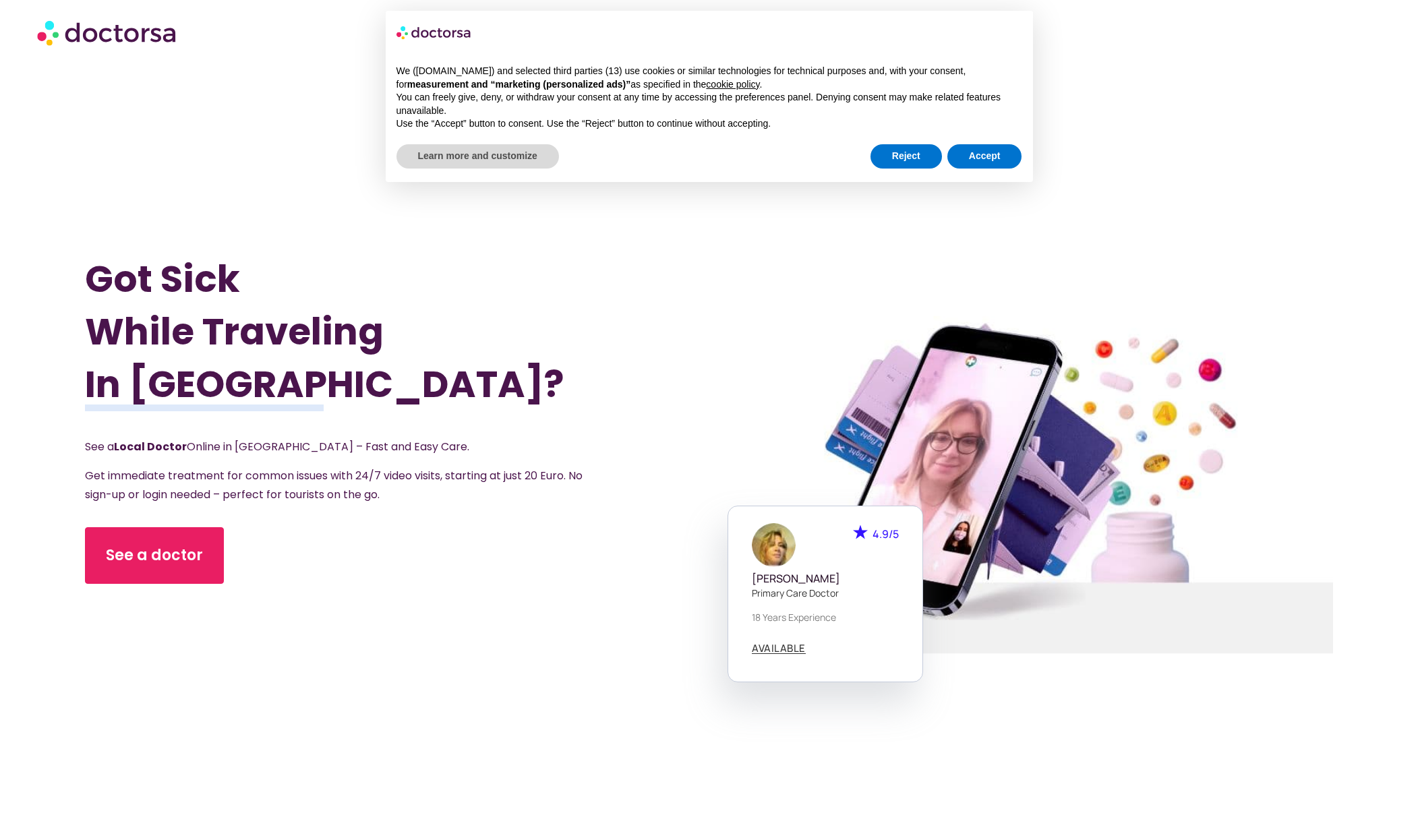 This screenshot has width=1418, height=840. Describe the element at coordinates (518, 84) in the screenshot. I see `strong: measurement and “marketing (personalized ads)”` at that location.